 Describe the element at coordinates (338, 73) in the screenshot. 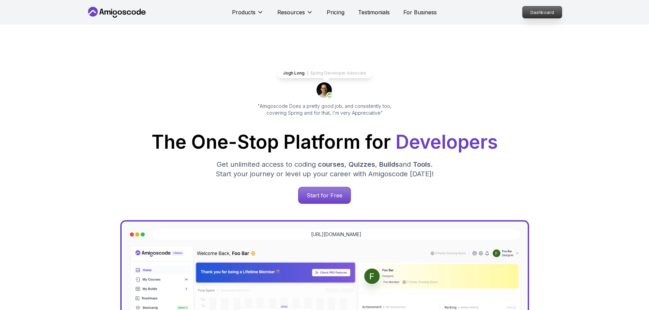

I see `p: Spring Developer Advocate` at that location.